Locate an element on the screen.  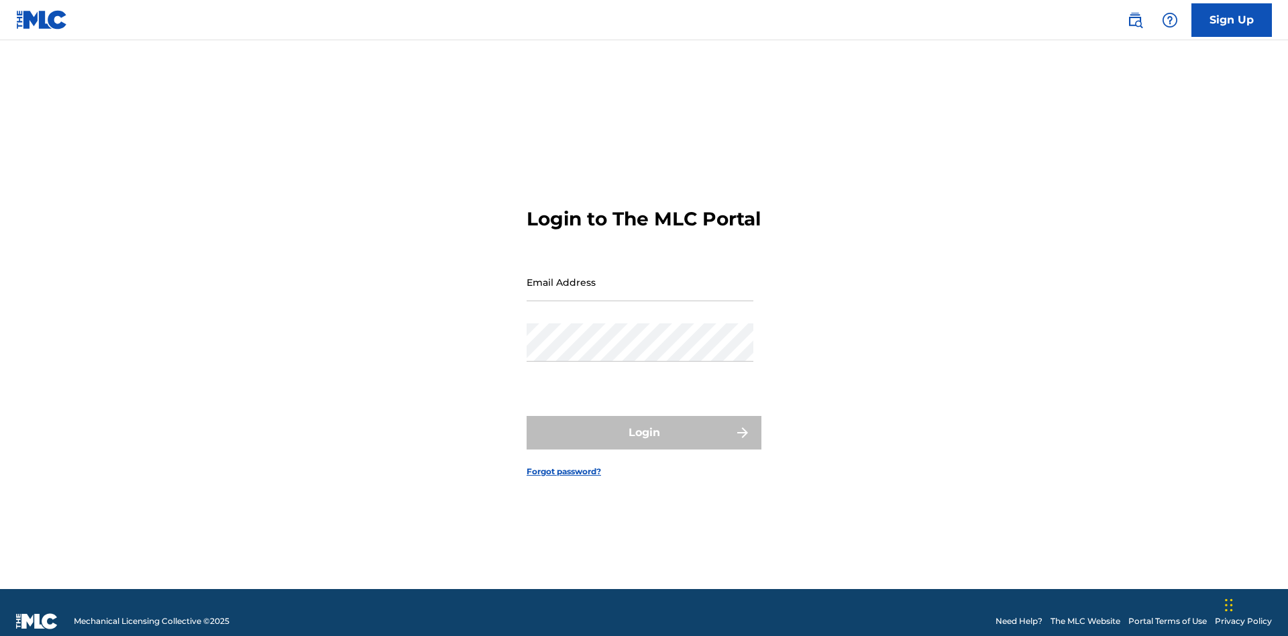
a: Privacy Policy is located at coordinates (1243, 621).